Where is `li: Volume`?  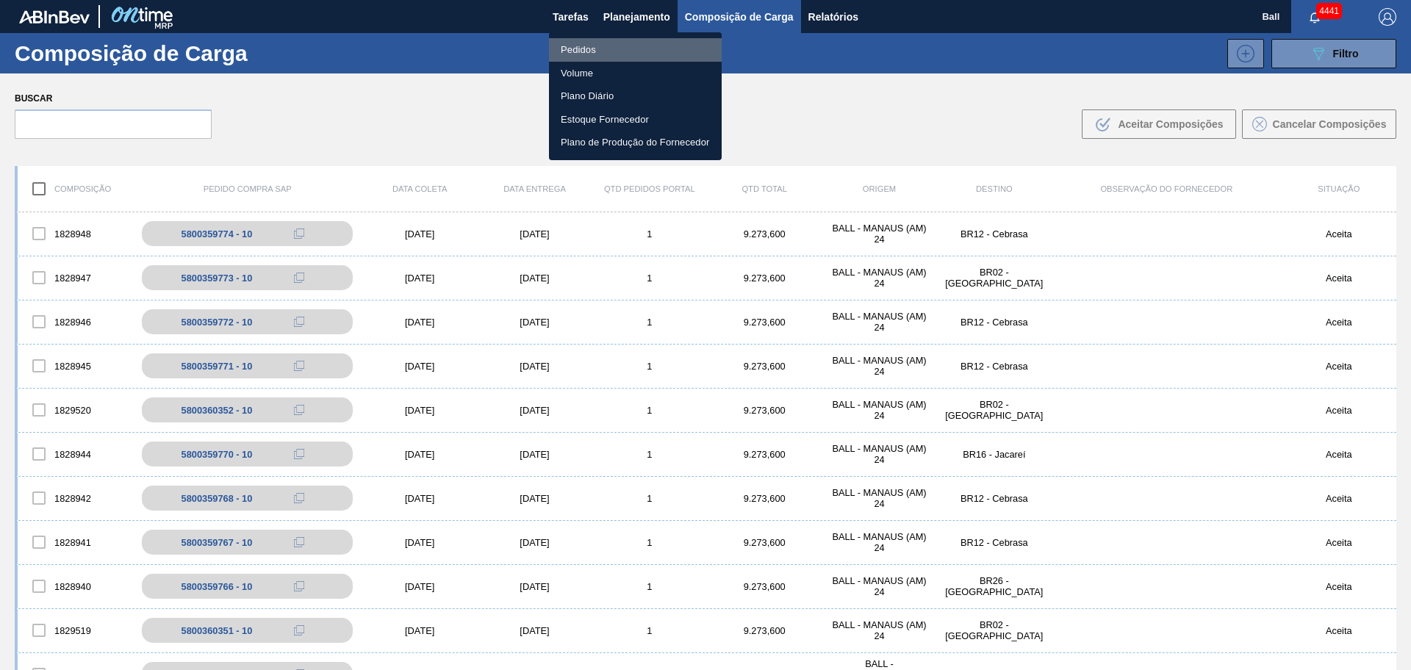
li: Volume is located at coordinates (635, 74).